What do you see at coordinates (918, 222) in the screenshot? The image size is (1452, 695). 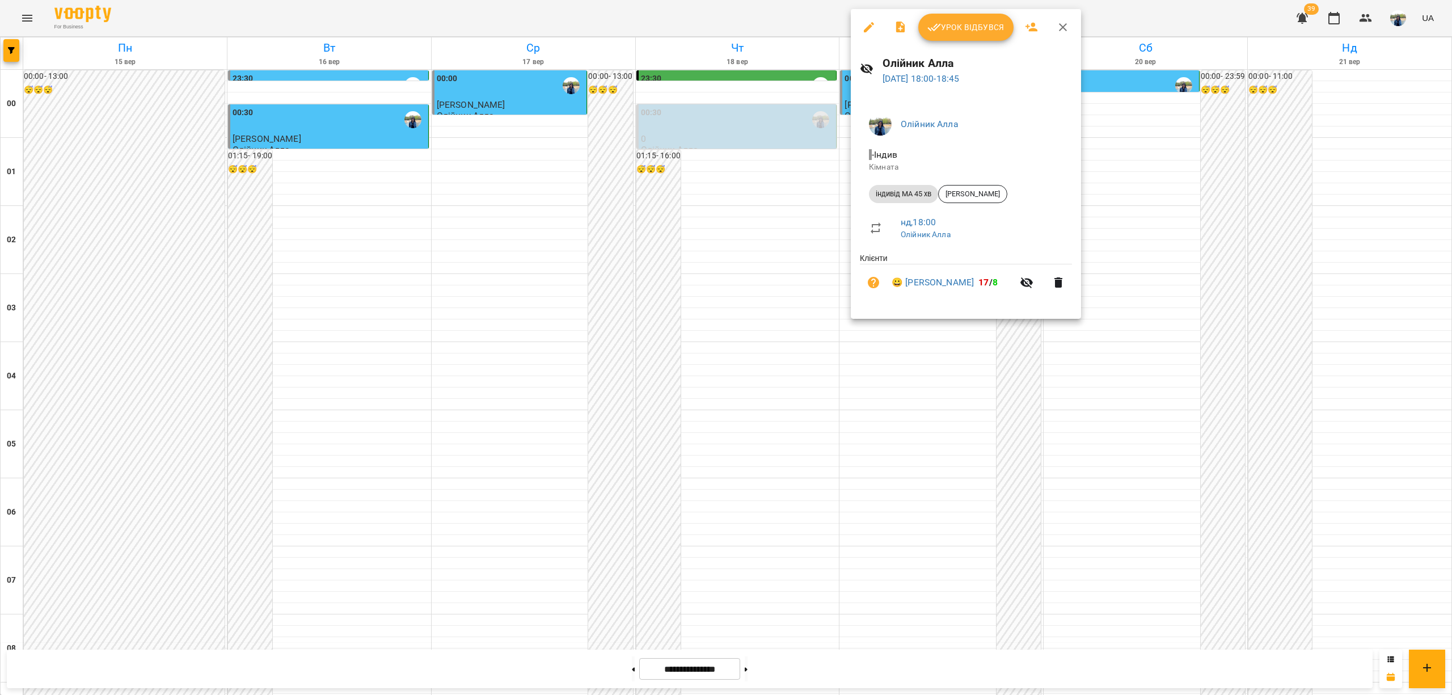 I see `a: нд , 18:00` at bounding box center [918, 222].